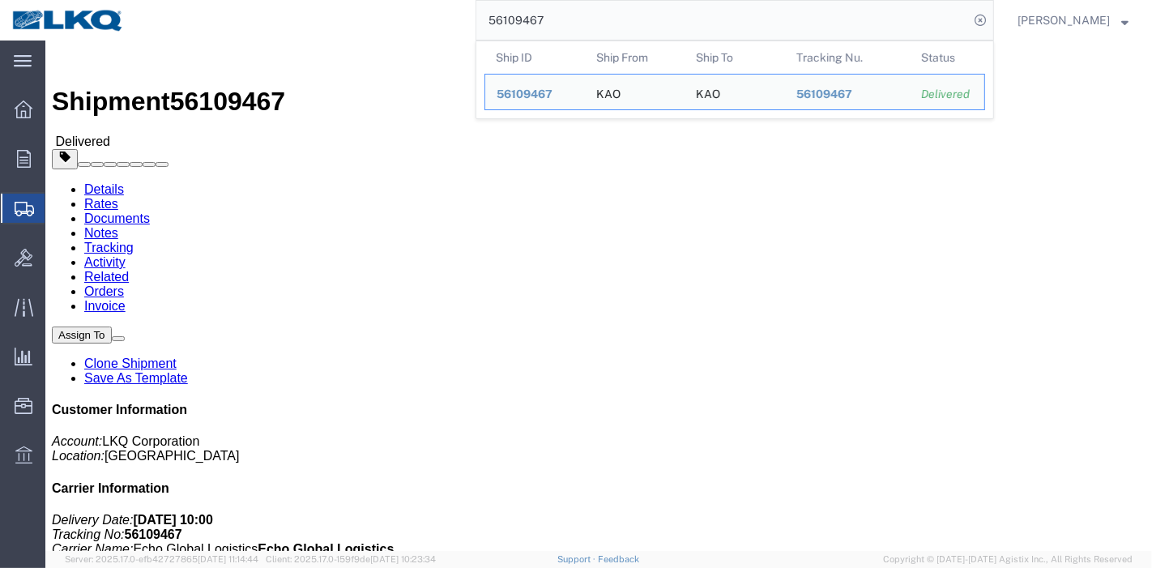  Describe the element at coordinates (735, 58) in the screenshot. I see `th: Ship To` at that location.